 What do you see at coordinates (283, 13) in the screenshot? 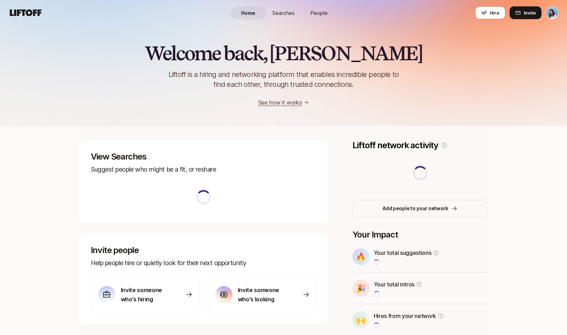
I see `span: Searches` at bounding box center [283, 13].